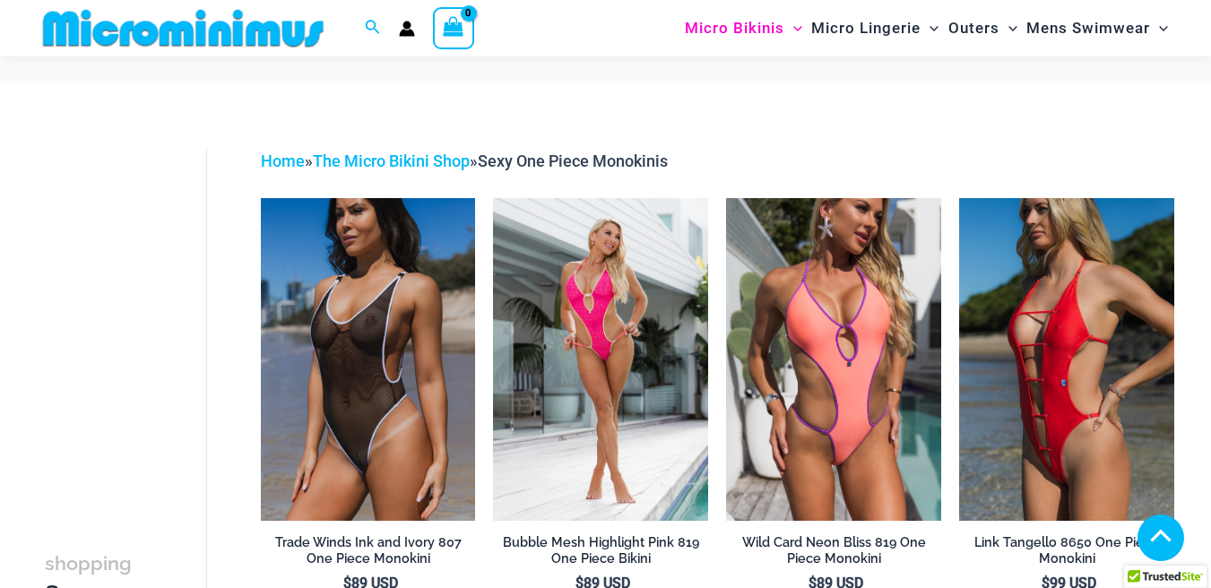 This screenshot has height=588, width=1211. I want to click on a: Trade Winds Ink and Ivory 807 One Piece Monokini, so click(369, 554).